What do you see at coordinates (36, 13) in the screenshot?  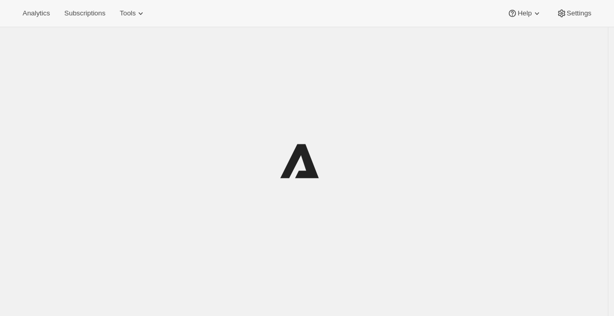 I see `button: Analytics` at bounding box center [36, 13].